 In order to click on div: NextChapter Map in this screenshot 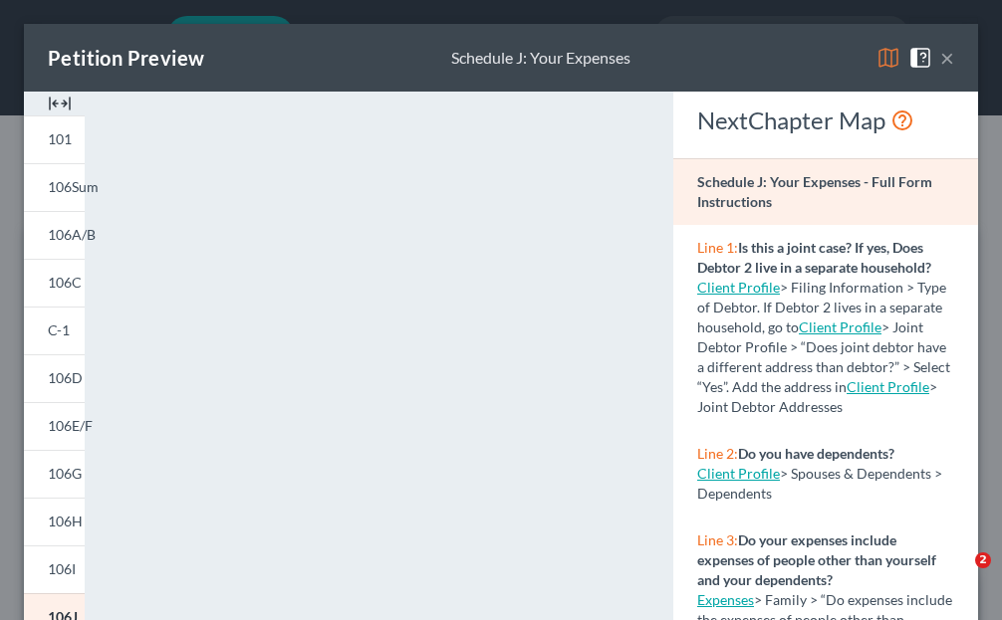, I will do `click(826, 120)`.